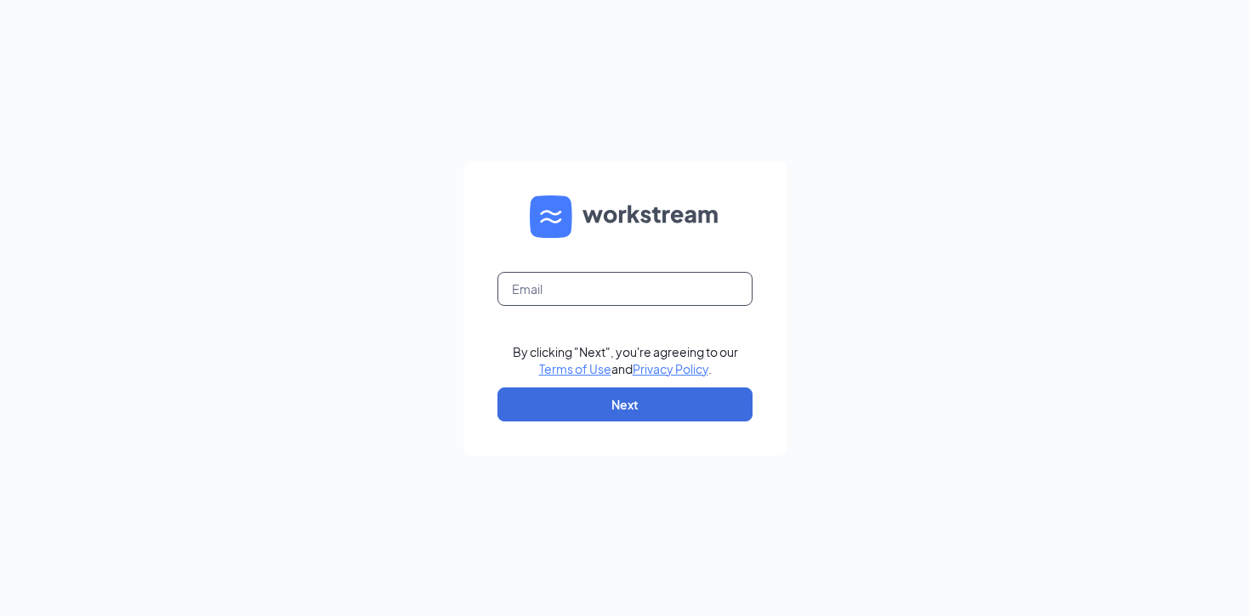 This screenshot has width=1250, height=616. Describe the element at coordinates (625, 289) in the screenshot. I see `input: Email` at that location.